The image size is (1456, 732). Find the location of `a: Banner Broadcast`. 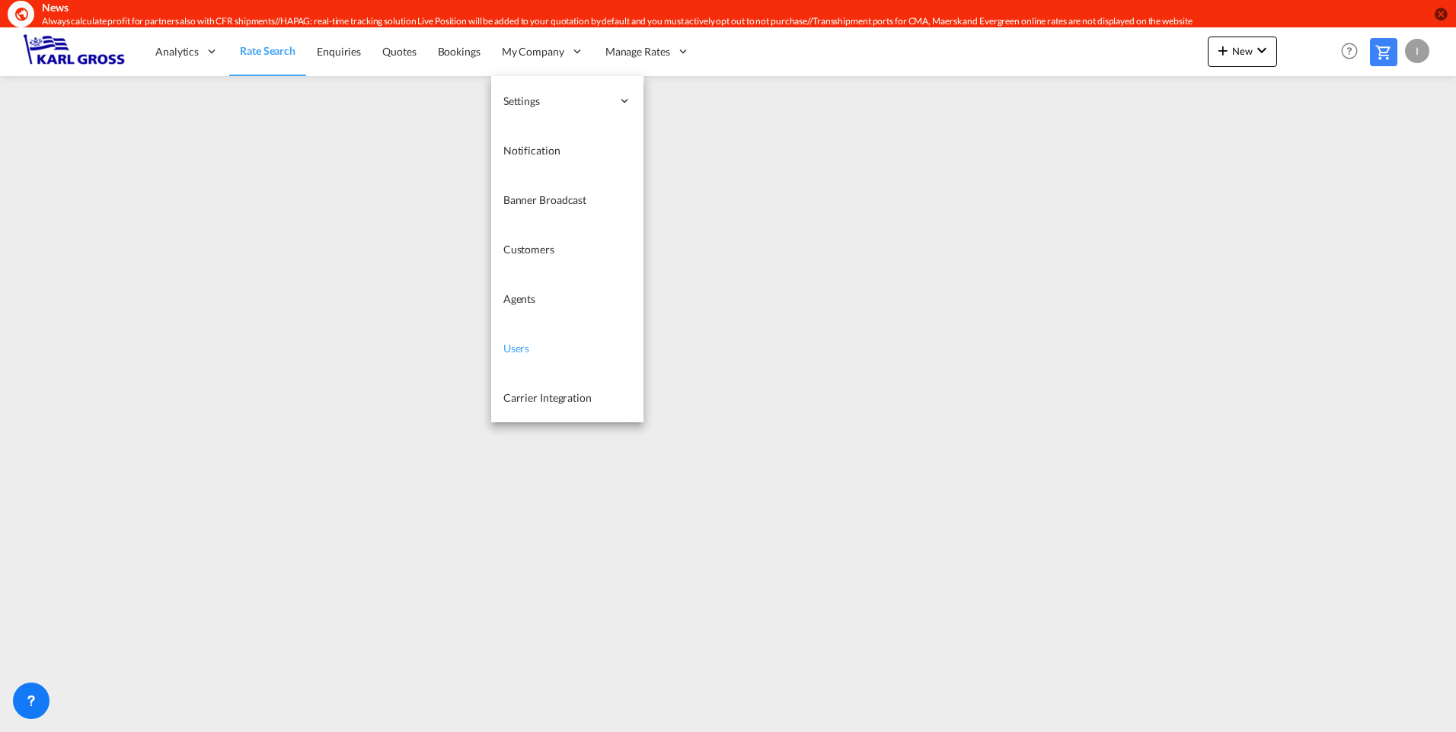

a: Banner Broadcast is located at coordinates (567, 199).